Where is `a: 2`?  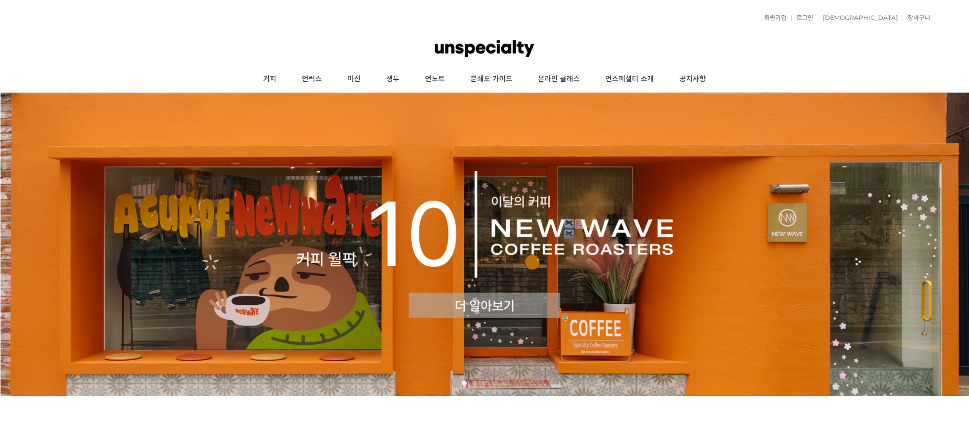
a: 2 is located at coordinates (475, 383).